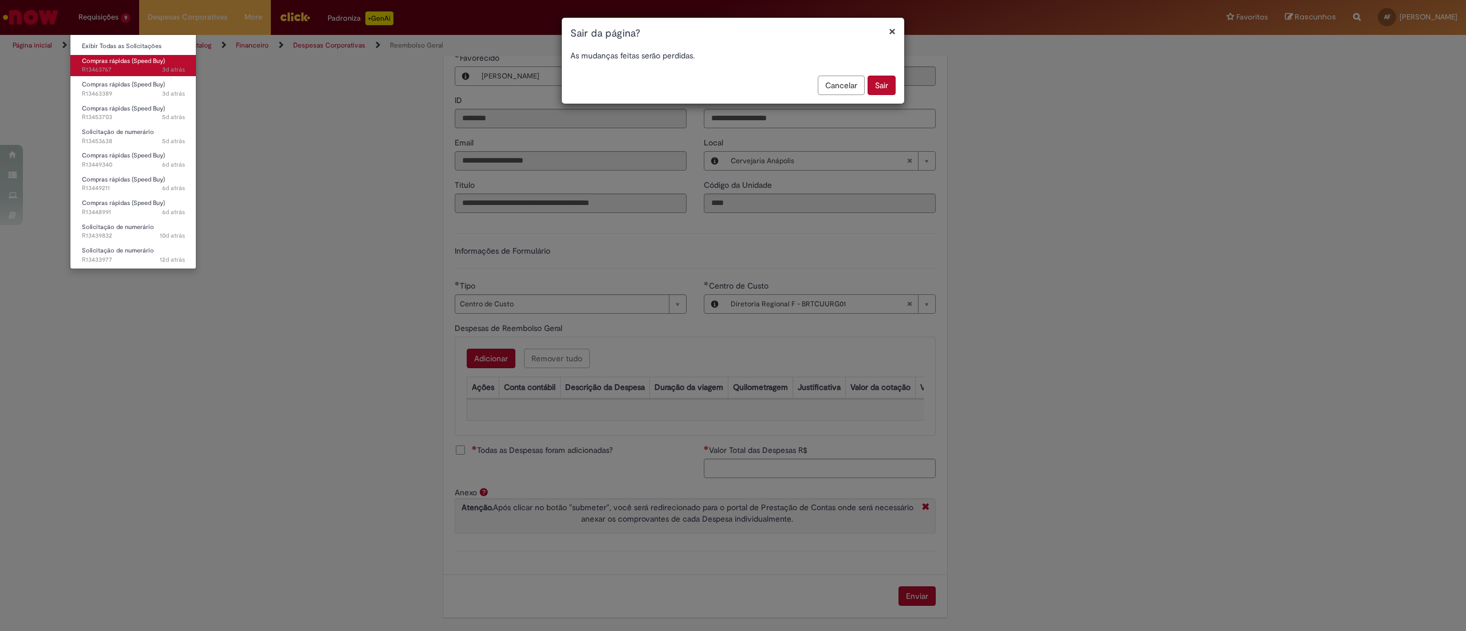 Image resolution: width=1466 pixels, height=631 pixels. I want to click on span: R13433977, so click(133, 260).